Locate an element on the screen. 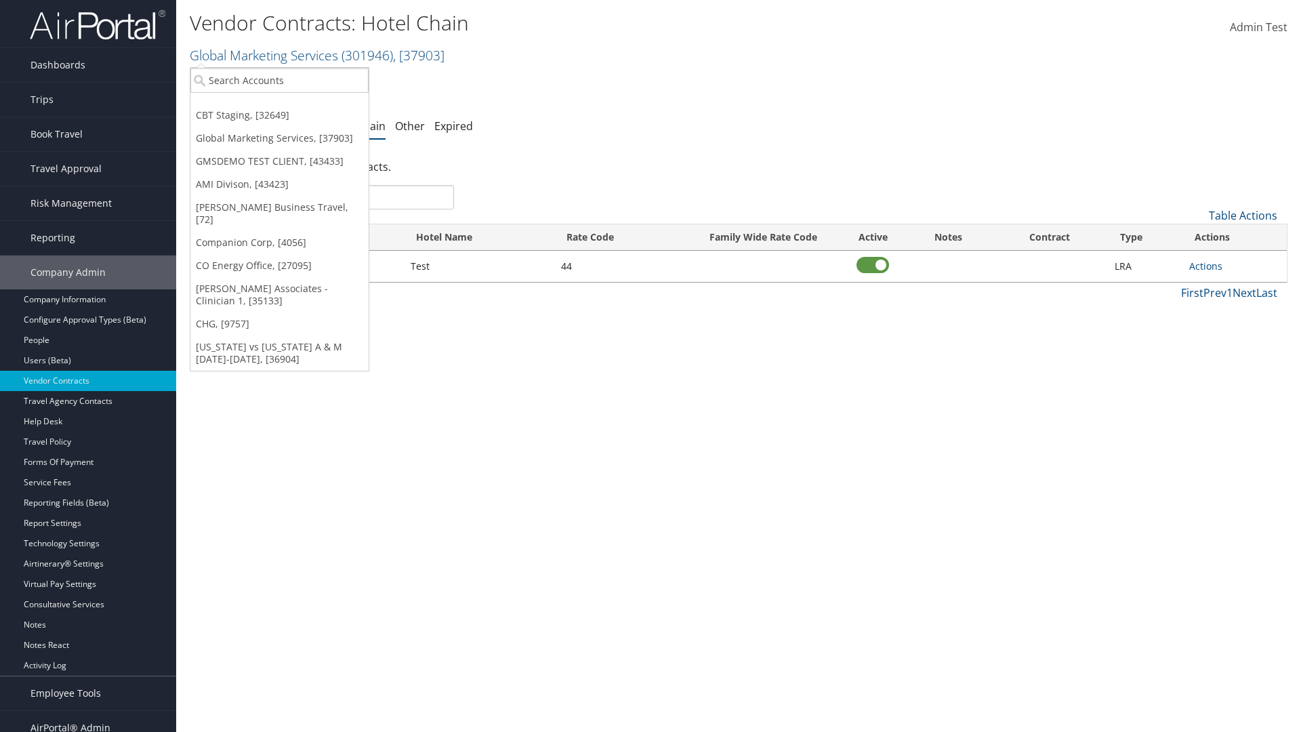 Image resolution: width=1301 pixels, height=732 pixels. a: Last is located at coordinates (1267, 293).